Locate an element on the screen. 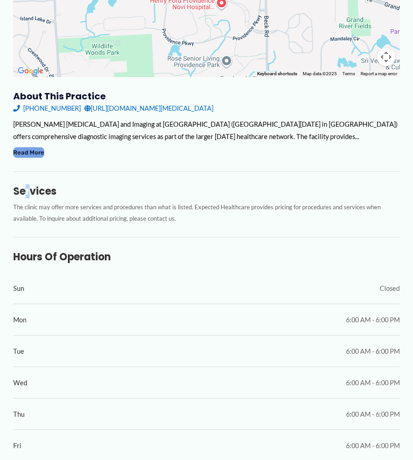 This screenshot has width=413, height=460. button: Keyboard shortcuts is located at coordinates (277, 74).